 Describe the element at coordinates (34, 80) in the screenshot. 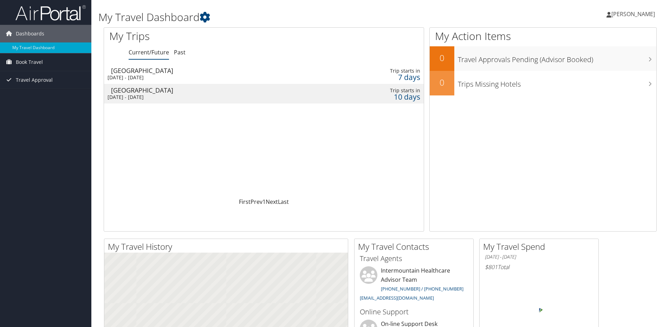

I see `span: Travel Approval` at that location.